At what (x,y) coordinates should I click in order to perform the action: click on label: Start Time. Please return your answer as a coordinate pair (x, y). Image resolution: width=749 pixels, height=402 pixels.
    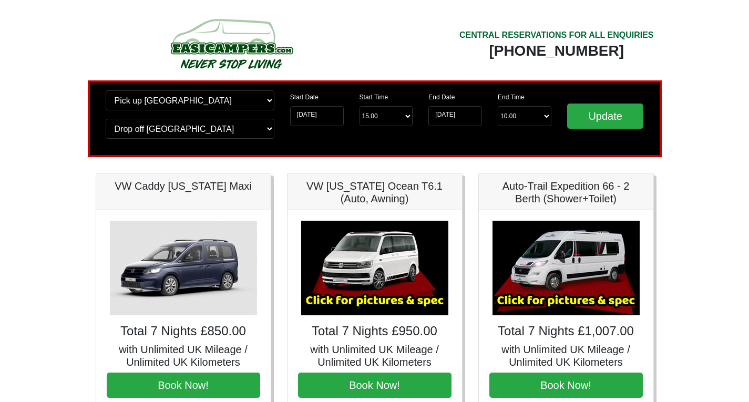
    Looking at the image, I should click on (374, 97).